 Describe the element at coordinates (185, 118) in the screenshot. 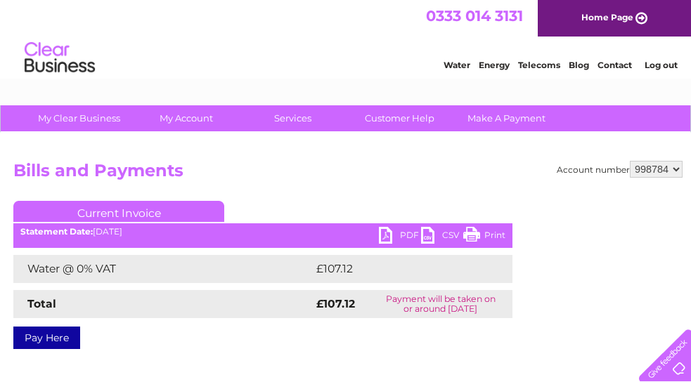

I see `a: My Account` at that location.